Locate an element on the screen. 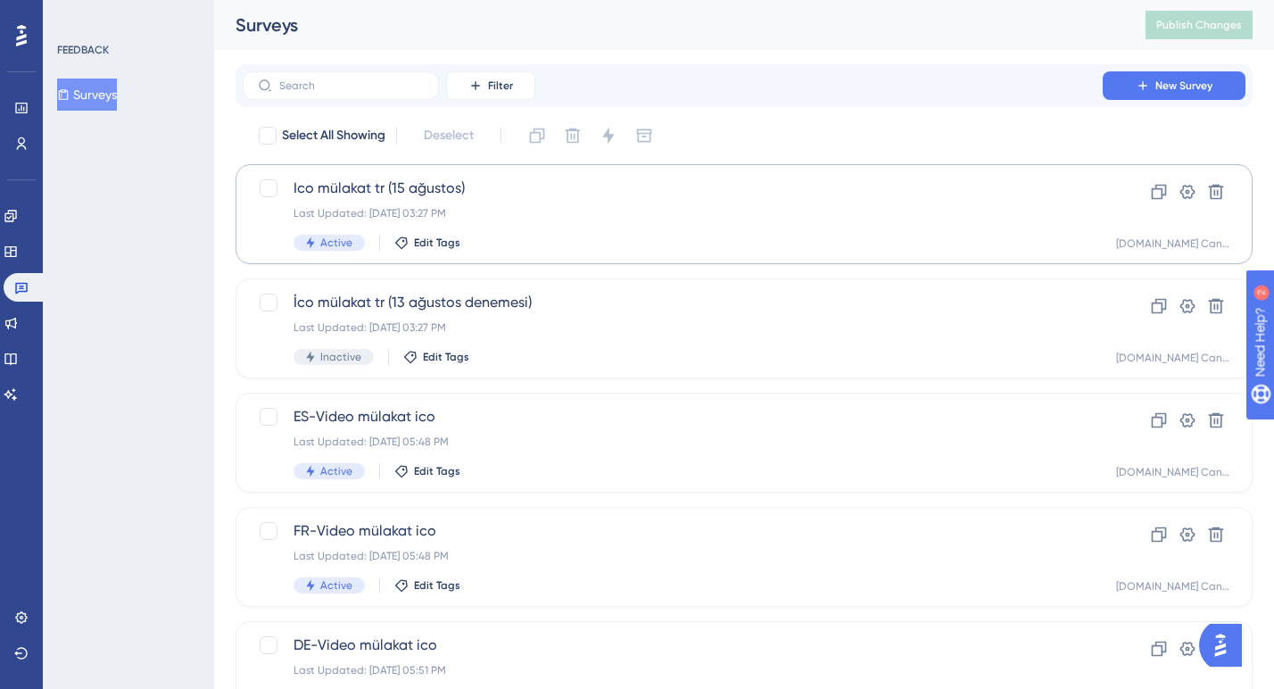 This screenshot has height=689, width=1274. span: Select All Showing is located at coordinates (334, 136).